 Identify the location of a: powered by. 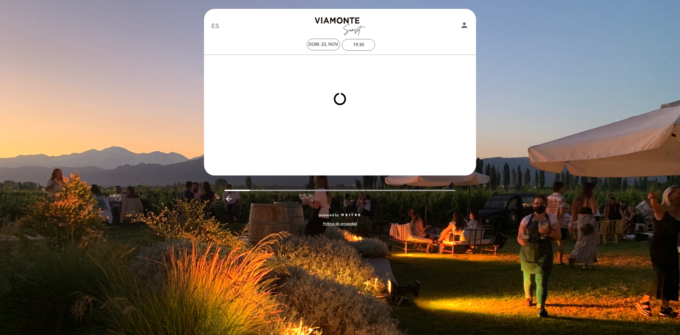
(340, 215).